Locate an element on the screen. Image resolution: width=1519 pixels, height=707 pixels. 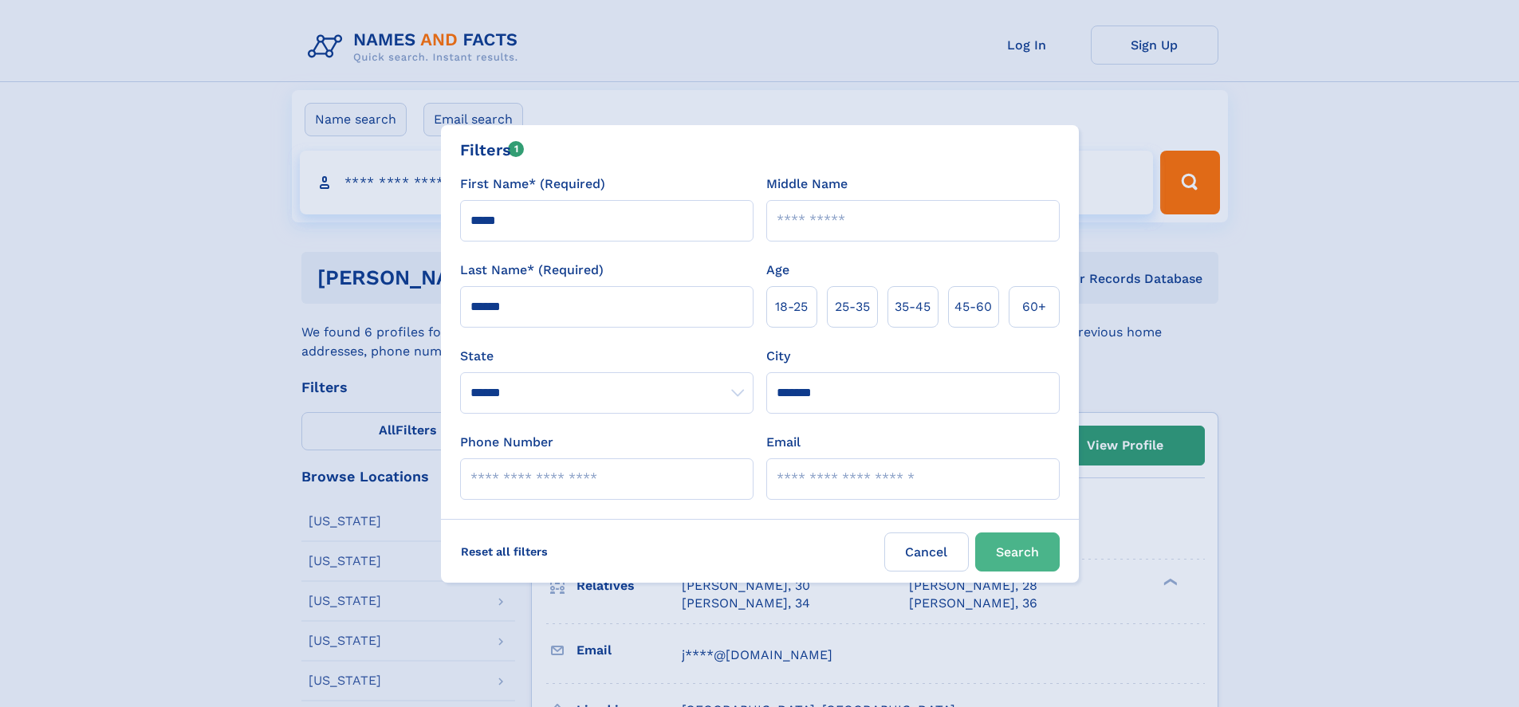
div: Filters is located at coordinates (492, 150).